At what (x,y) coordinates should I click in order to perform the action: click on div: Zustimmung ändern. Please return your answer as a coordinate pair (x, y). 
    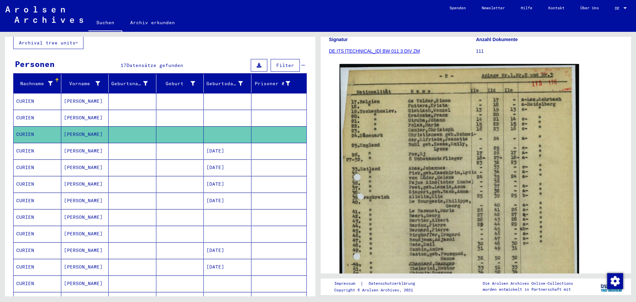
    Looking at the image, I should click on (615, 281).